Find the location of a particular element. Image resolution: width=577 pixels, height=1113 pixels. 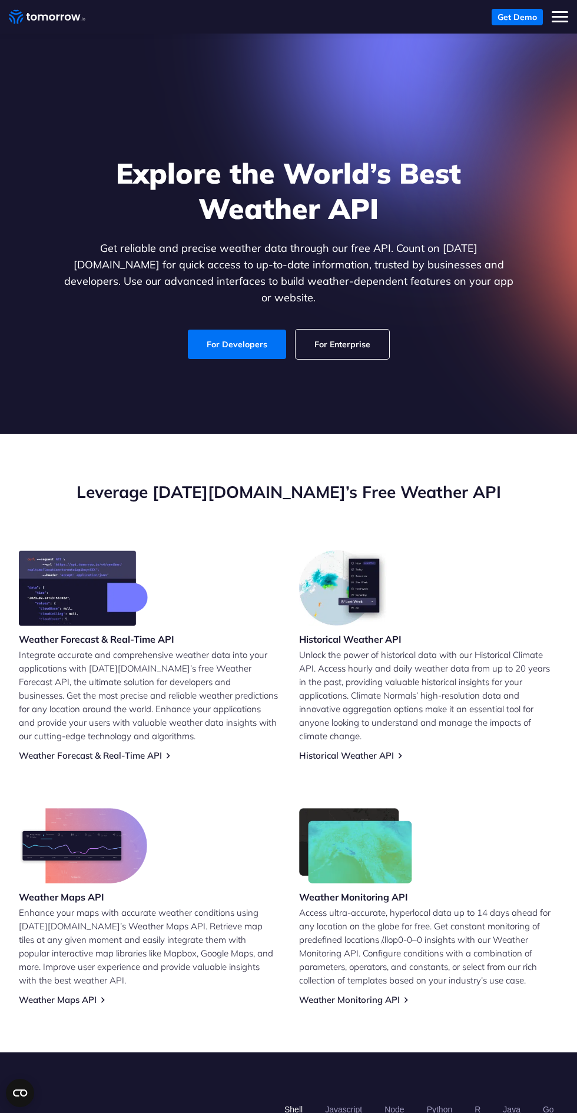

a: For Enterprise is located at coordinates (342, 344).